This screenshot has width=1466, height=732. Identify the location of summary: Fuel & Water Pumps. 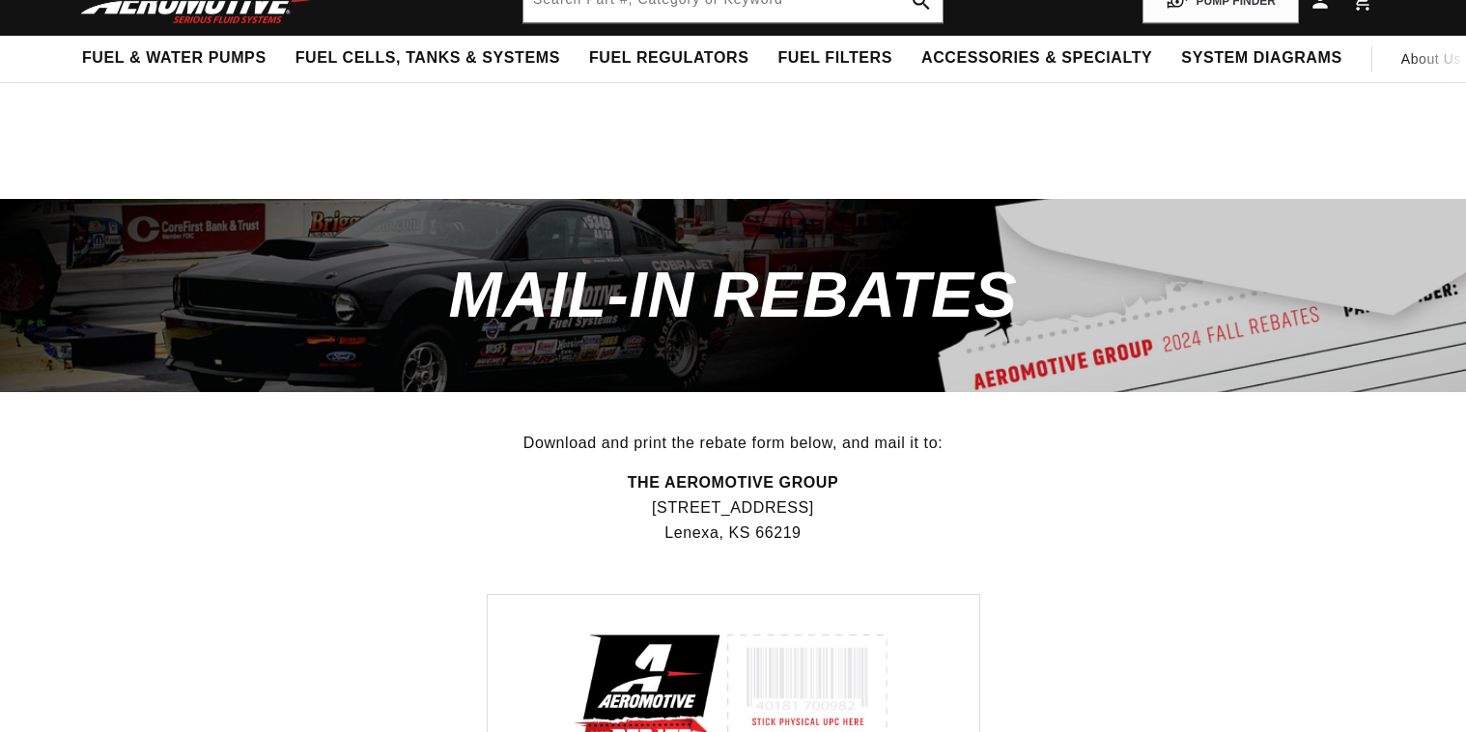
(174, 58).